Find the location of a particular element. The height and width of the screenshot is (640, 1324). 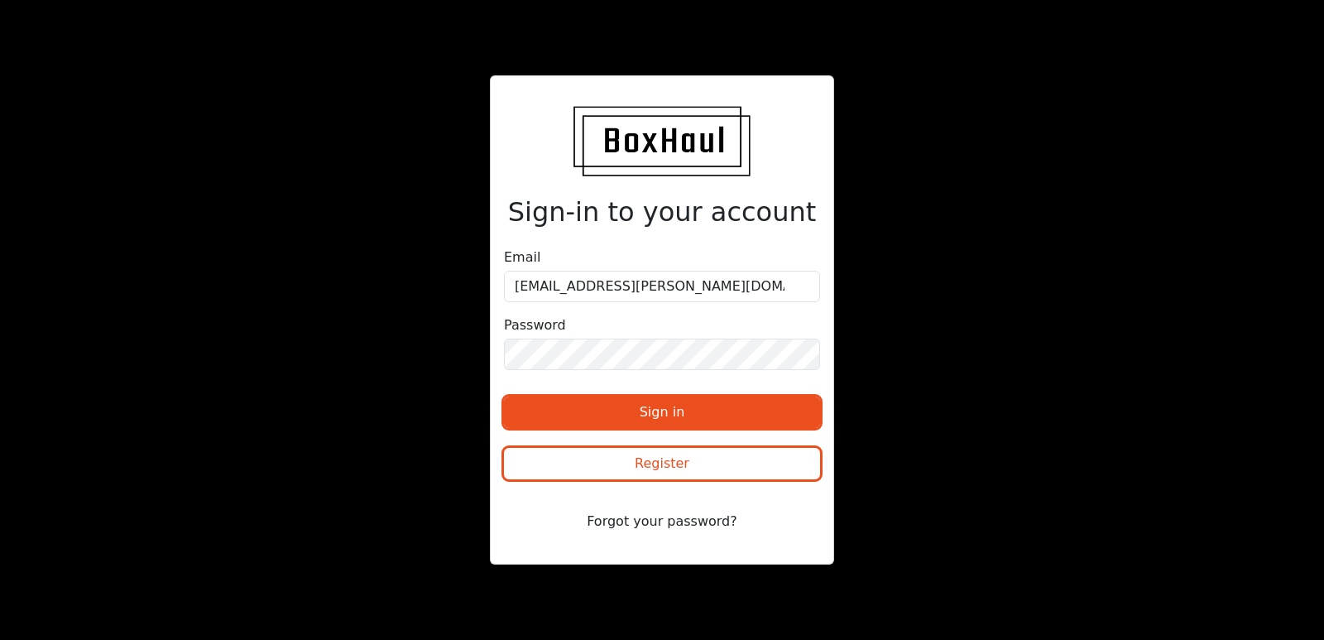

button: Sign in is located at coordinates (662, 412).